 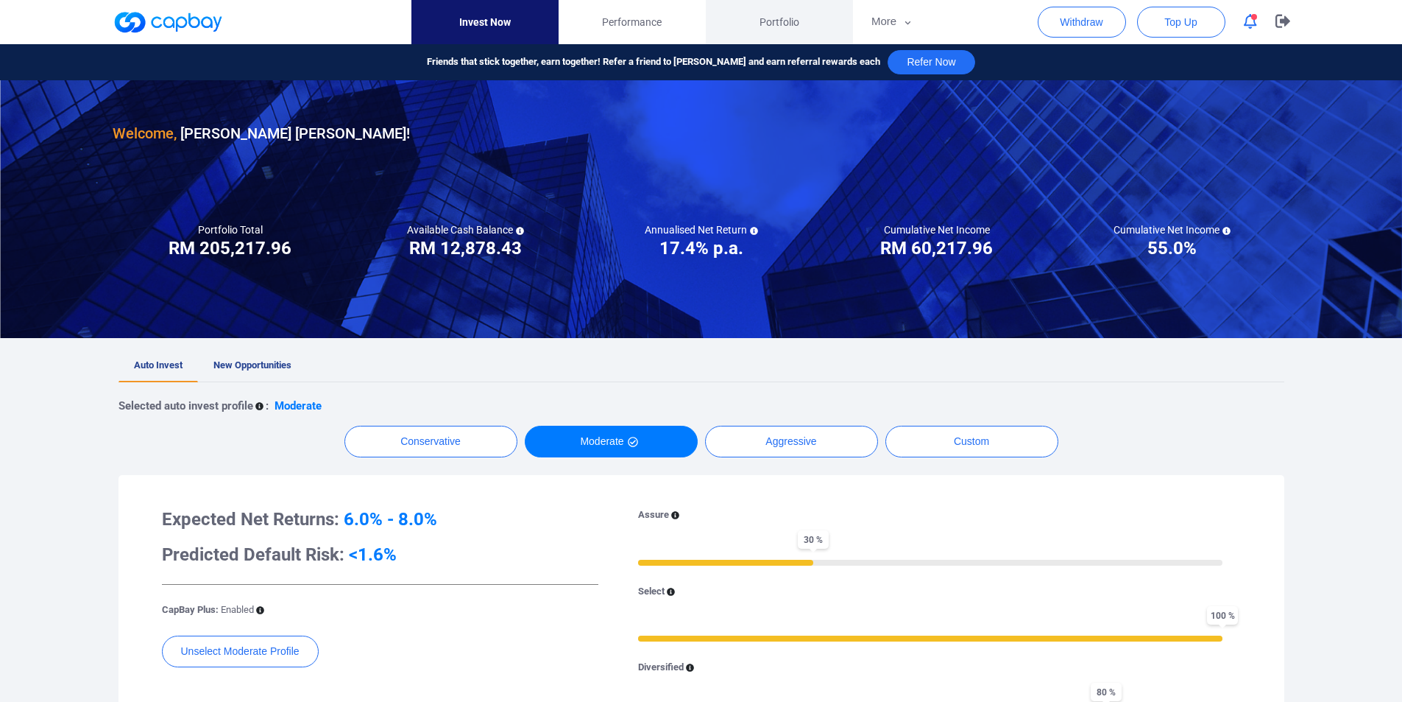 What do you see at coordinates (780, 22) in the screenshot?
I see `span: Portfolio` at bounding box center [780, 22].